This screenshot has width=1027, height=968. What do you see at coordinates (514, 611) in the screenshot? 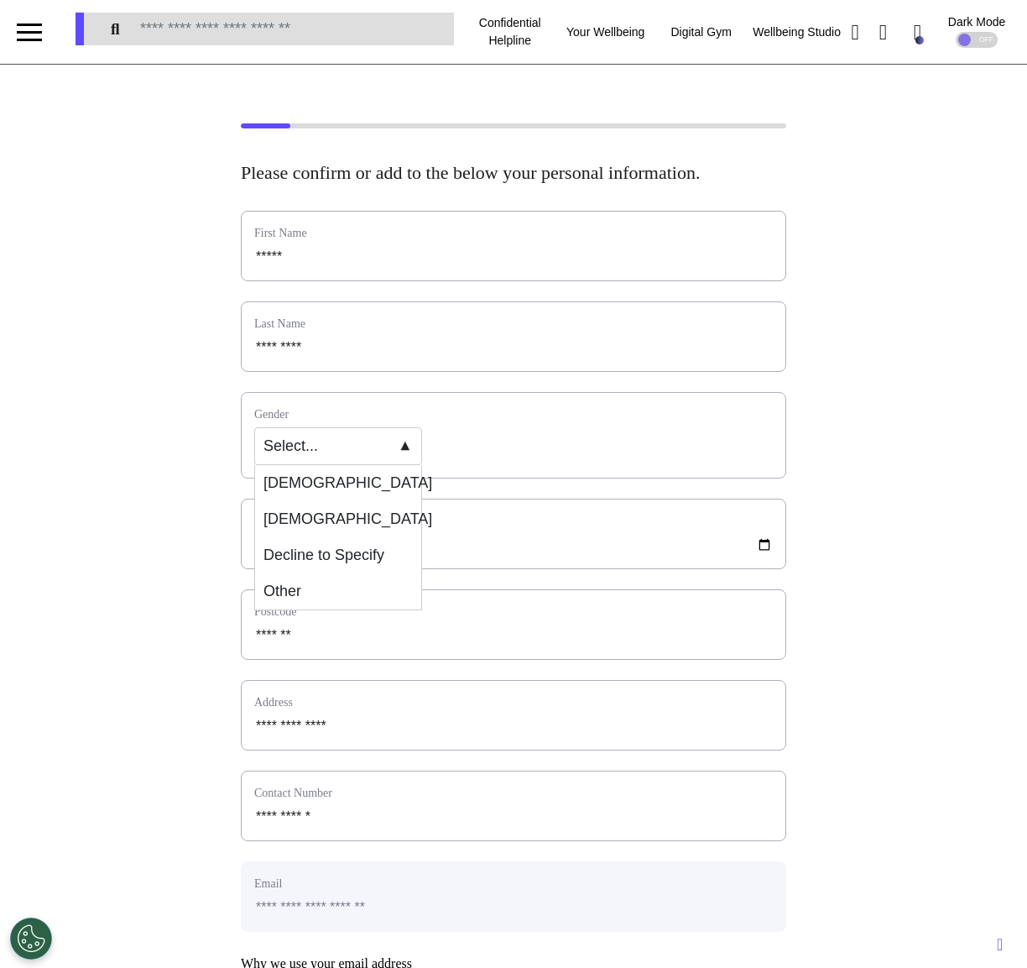
I see `label: Postcode` at bounding box center [514, 611].